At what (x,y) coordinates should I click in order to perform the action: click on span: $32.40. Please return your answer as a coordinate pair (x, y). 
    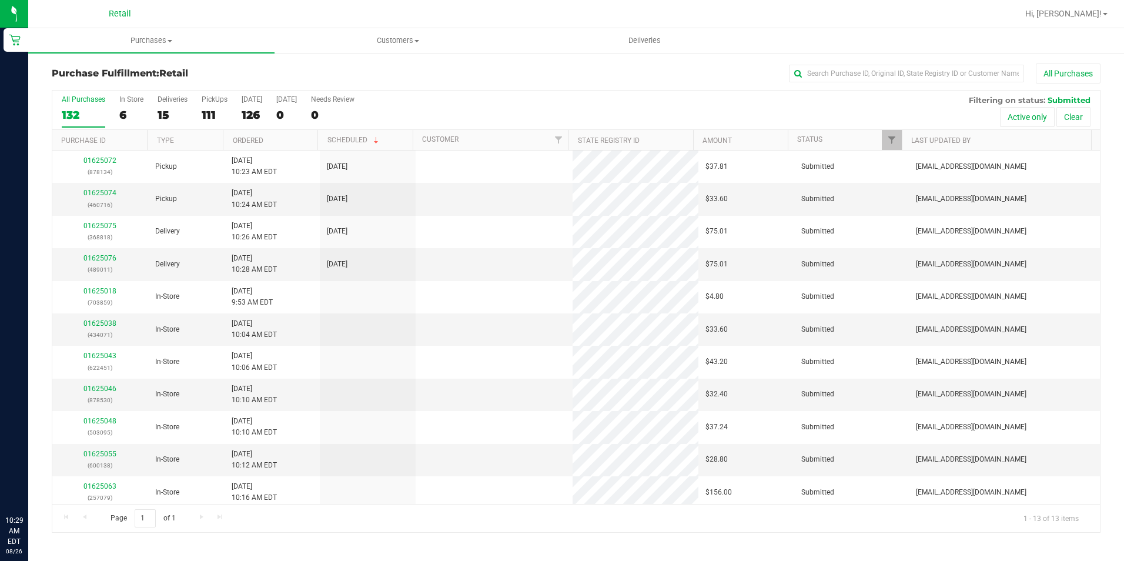
    Looking at the image, I should click on (717, 394).